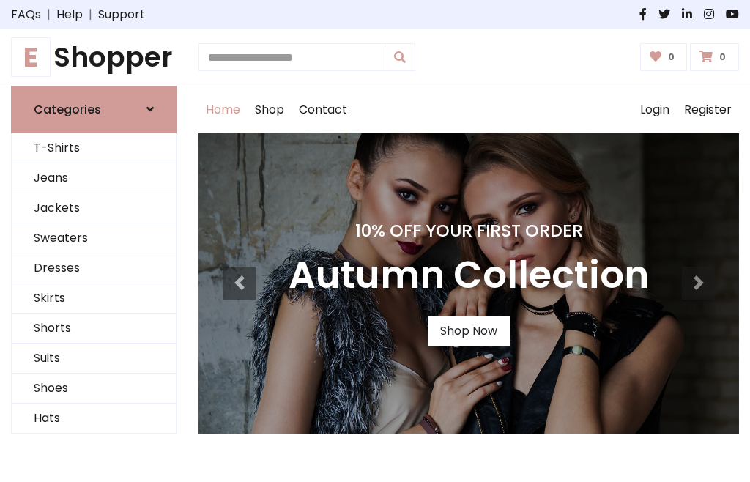 This screenshot has width=750, height=482. I want to click on a: Support, so click(122, 15).